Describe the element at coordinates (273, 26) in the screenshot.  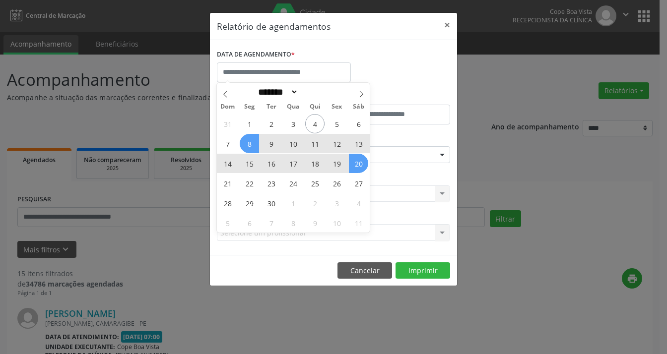
I see `h5: Relatório de agendamentos` at that location.